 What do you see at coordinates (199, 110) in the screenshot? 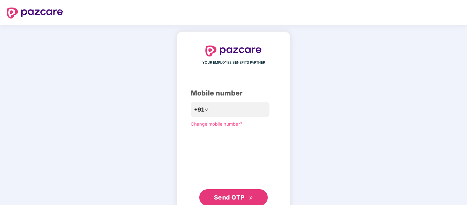
I see `span: +91` at bounding box center [199, 110].